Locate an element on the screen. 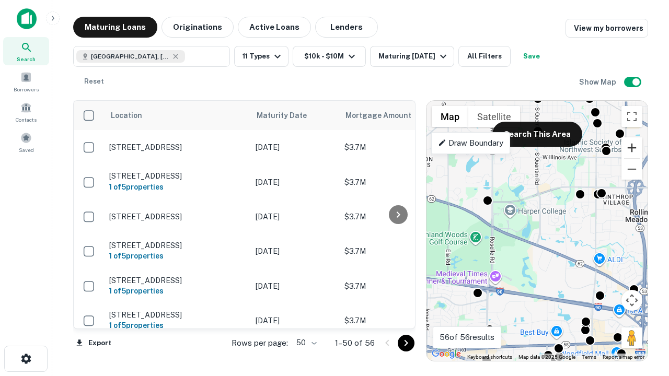  div: Saved is located at coordinates (26, 142).